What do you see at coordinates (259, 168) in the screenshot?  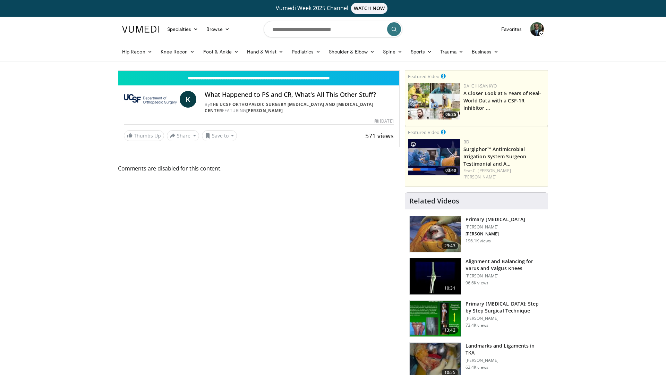 I see `span: Comments are disabled for this content.` at bounding box center [259, 168].